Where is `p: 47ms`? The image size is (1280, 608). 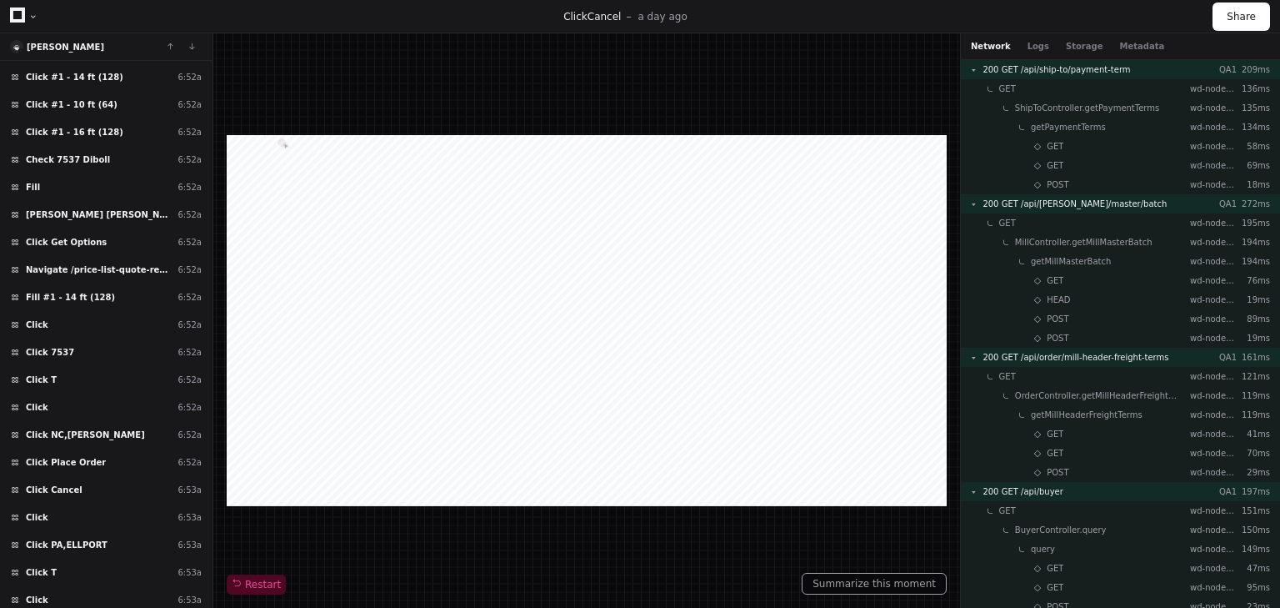 p: 47ms is located at coordinates (1254, 568).